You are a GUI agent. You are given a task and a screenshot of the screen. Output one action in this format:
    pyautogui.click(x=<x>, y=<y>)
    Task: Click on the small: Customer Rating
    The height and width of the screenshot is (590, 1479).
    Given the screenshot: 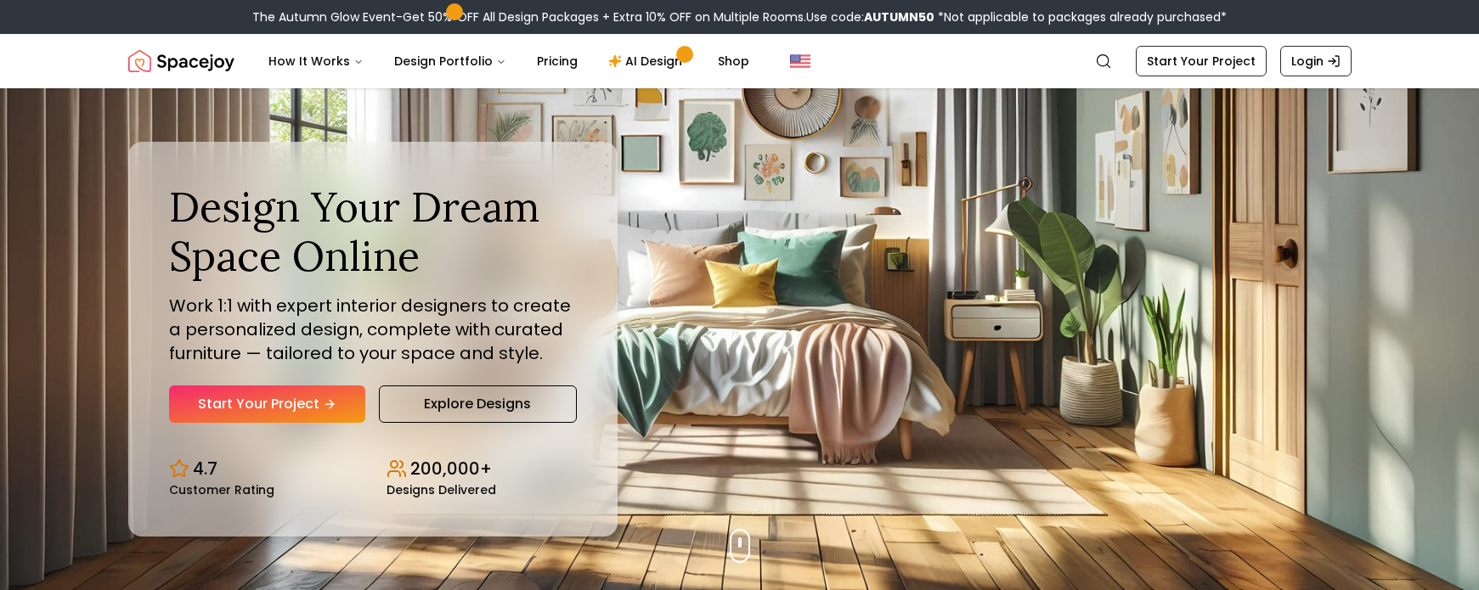 What is the action you would take?
    pyautogui.click(x=222, y=490)
    